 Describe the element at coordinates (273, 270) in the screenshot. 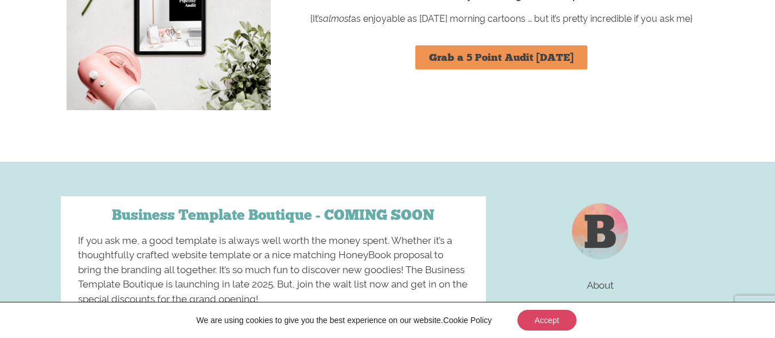

I see `span: If you ask me, a good template is always well worth the money spent. Whether it’s a thoughtfully ...` at that location.